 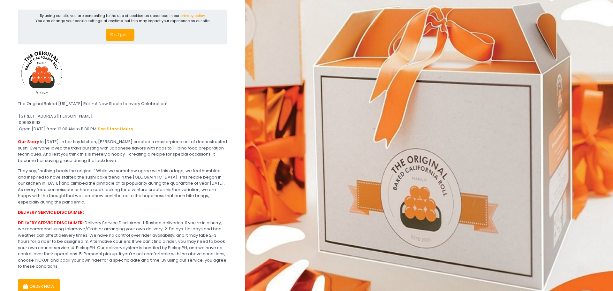 What do you see at coordinates (123, 186) in the screenshot?
I see `div: They say, "nothing beats the original." While we somehow agree with this adage, we feel humbled a...` at bounding box center [123, 186].